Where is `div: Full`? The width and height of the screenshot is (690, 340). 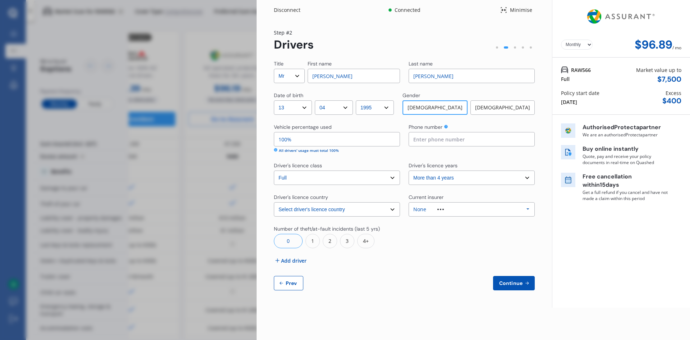 div: Full is located at coordinates (565, 79).